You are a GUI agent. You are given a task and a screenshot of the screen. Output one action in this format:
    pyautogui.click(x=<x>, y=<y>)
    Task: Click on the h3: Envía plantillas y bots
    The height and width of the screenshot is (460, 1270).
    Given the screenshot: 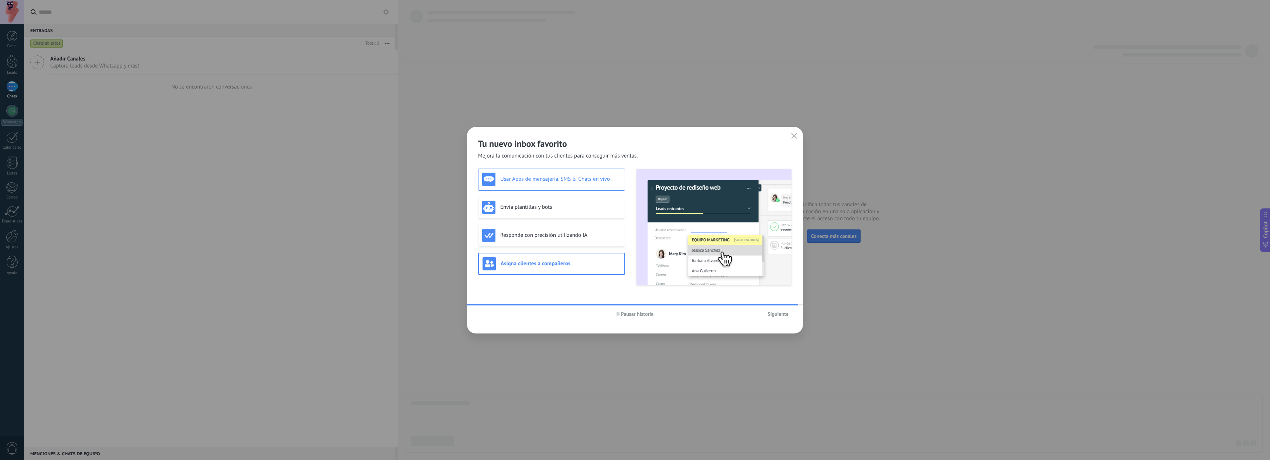 What is the action you would take?
    pyautogui.click(x=560, y=207)
    